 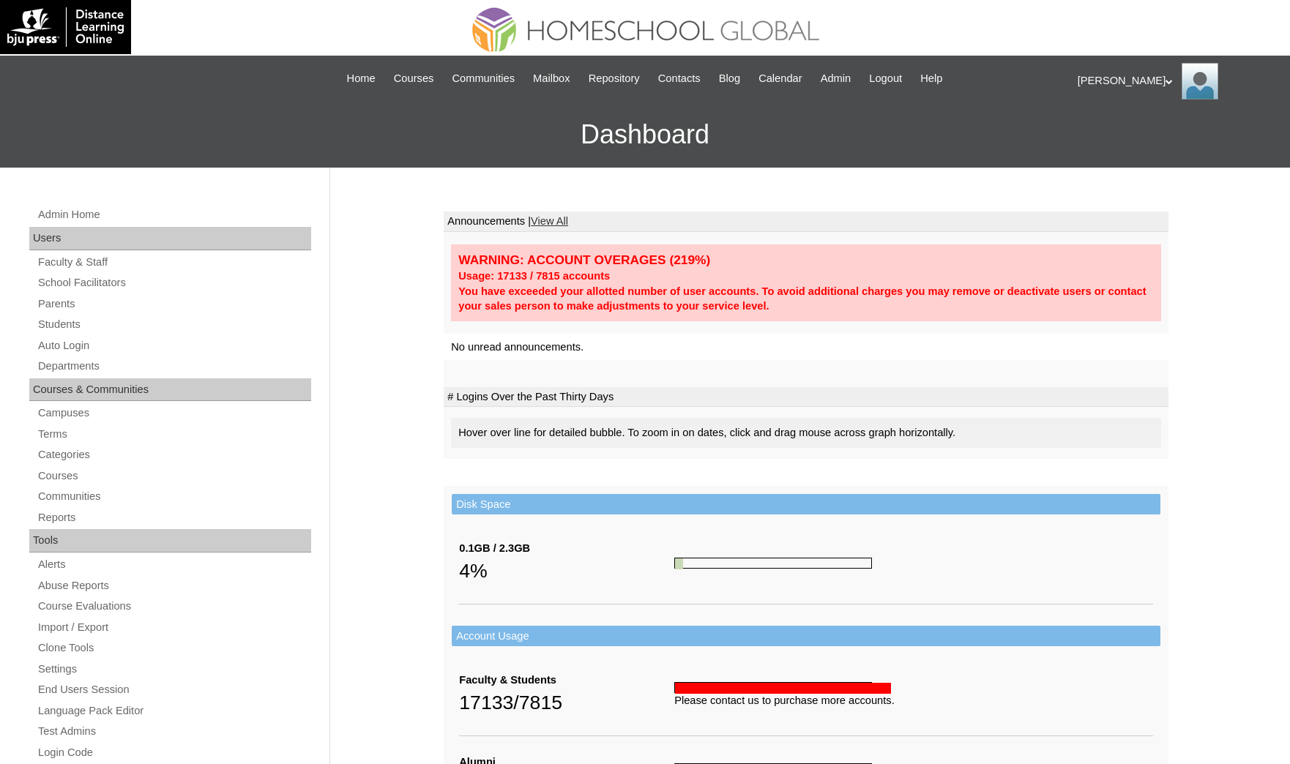 What do you see at coordinates (173, 753) in the screenshot?
I see `a: Login Code` at bounding box center [173, 753].